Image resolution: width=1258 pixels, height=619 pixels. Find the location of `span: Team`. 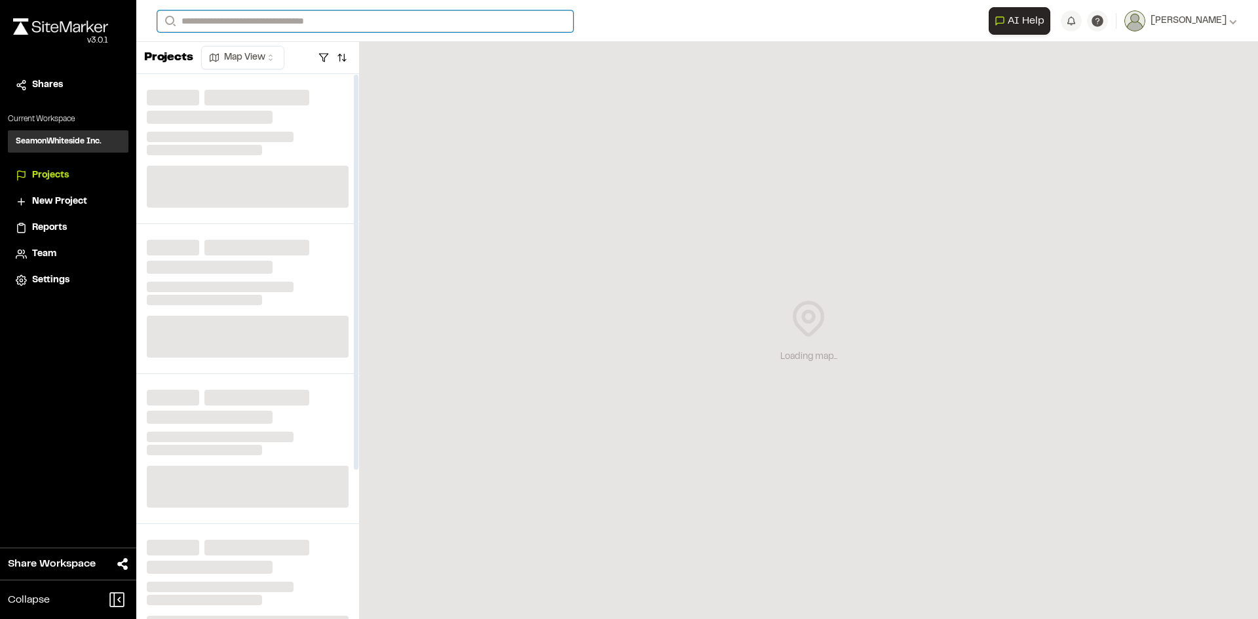

span: Team is located at coordinates (44, 254).